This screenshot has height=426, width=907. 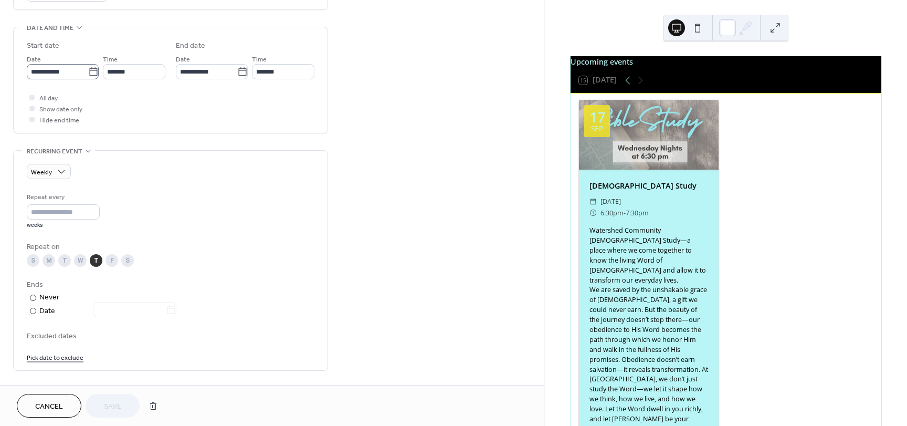 I want to click on span: Show date only, so click(x=61, y=109).